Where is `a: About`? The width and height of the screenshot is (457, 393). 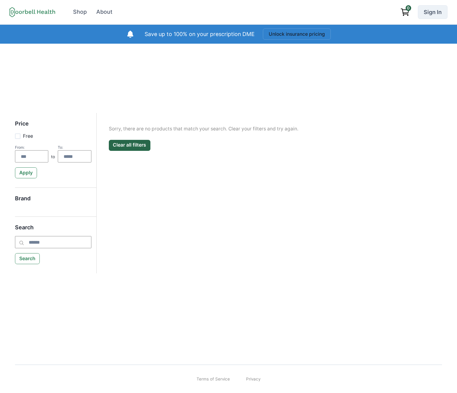 a: About is located at coordinates (105, 12).